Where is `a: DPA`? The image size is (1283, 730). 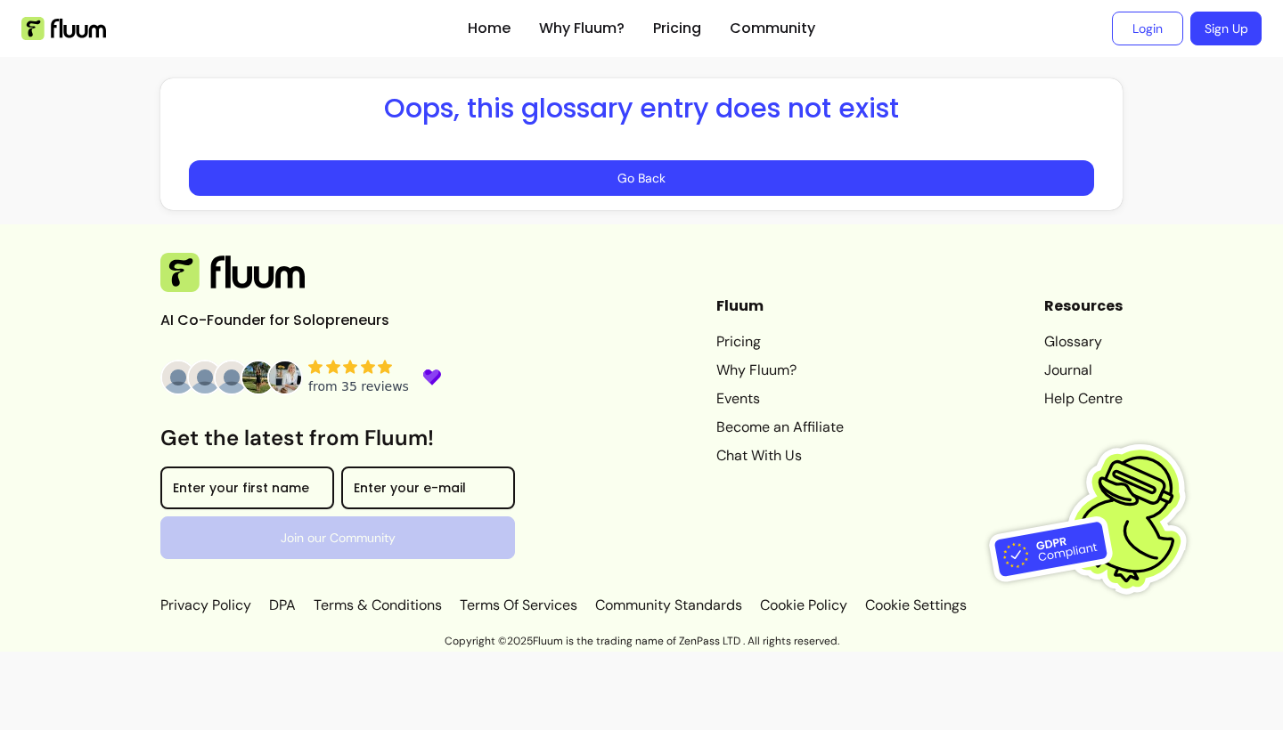 a: DPA is located at coordinates (282, 606).